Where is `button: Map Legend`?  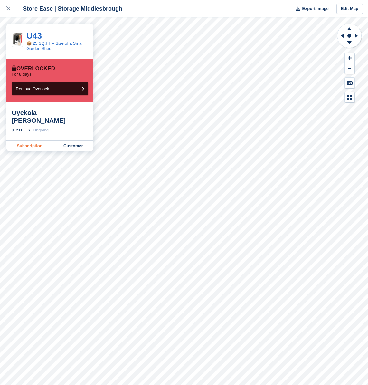 button: Map Legend is located at coordinates (350, 97).